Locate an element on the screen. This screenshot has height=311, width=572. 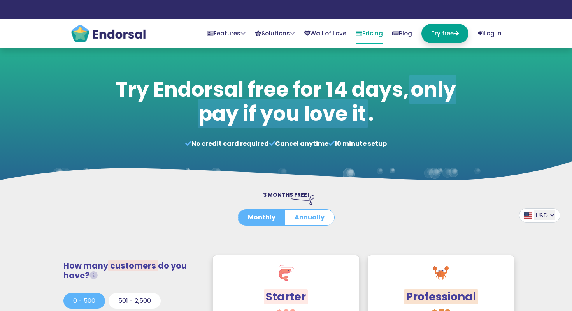
h1: Try Endorsal free for 14 days, . is located at coordinates (286, 102).